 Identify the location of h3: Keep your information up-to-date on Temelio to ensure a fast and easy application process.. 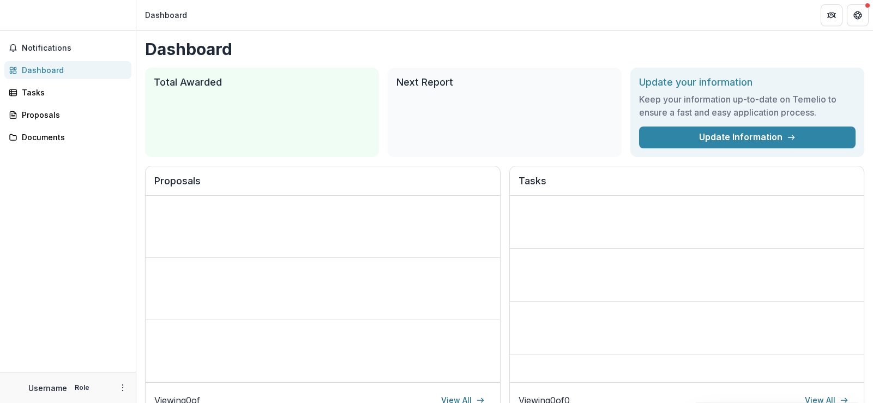
(747, 106).